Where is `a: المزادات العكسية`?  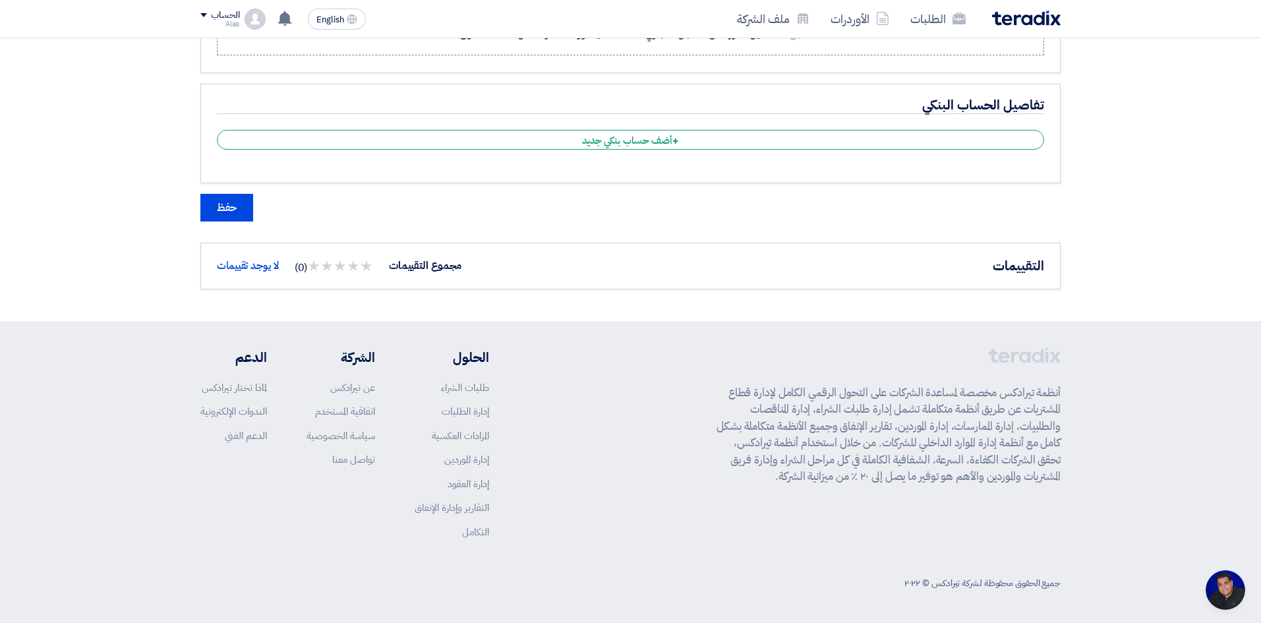 a: المزادات العكسية is located at coordinates (460, 436).